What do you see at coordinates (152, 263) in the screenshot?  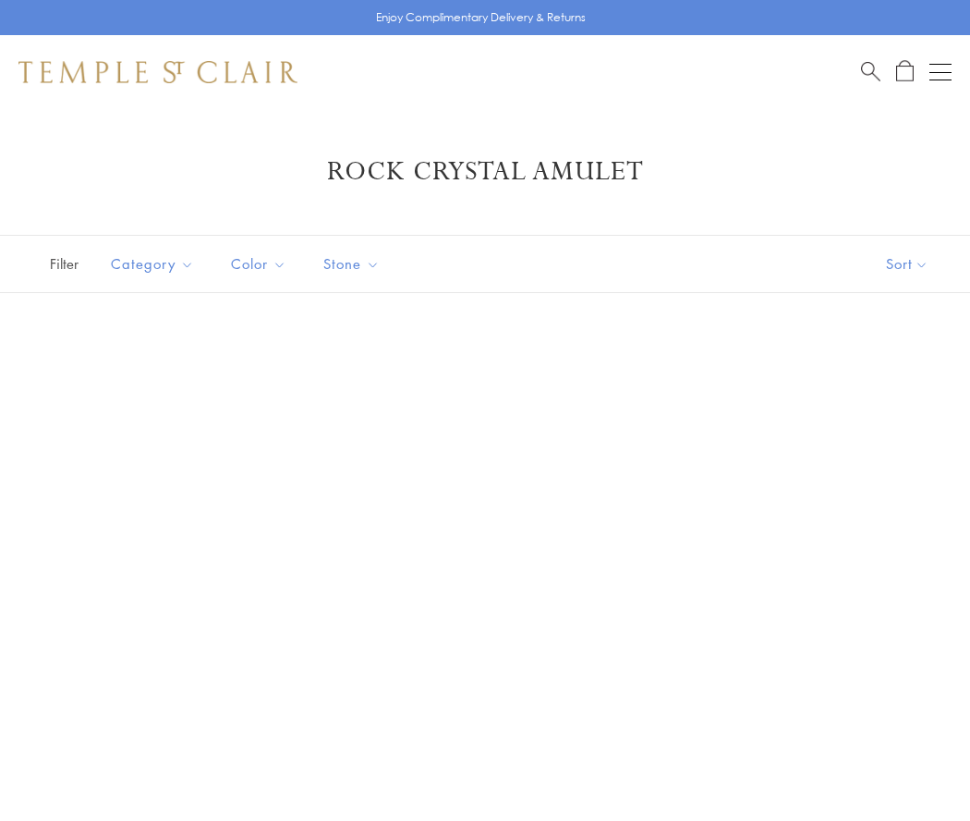 I see `button: Category` at bounding box center [152, 263].